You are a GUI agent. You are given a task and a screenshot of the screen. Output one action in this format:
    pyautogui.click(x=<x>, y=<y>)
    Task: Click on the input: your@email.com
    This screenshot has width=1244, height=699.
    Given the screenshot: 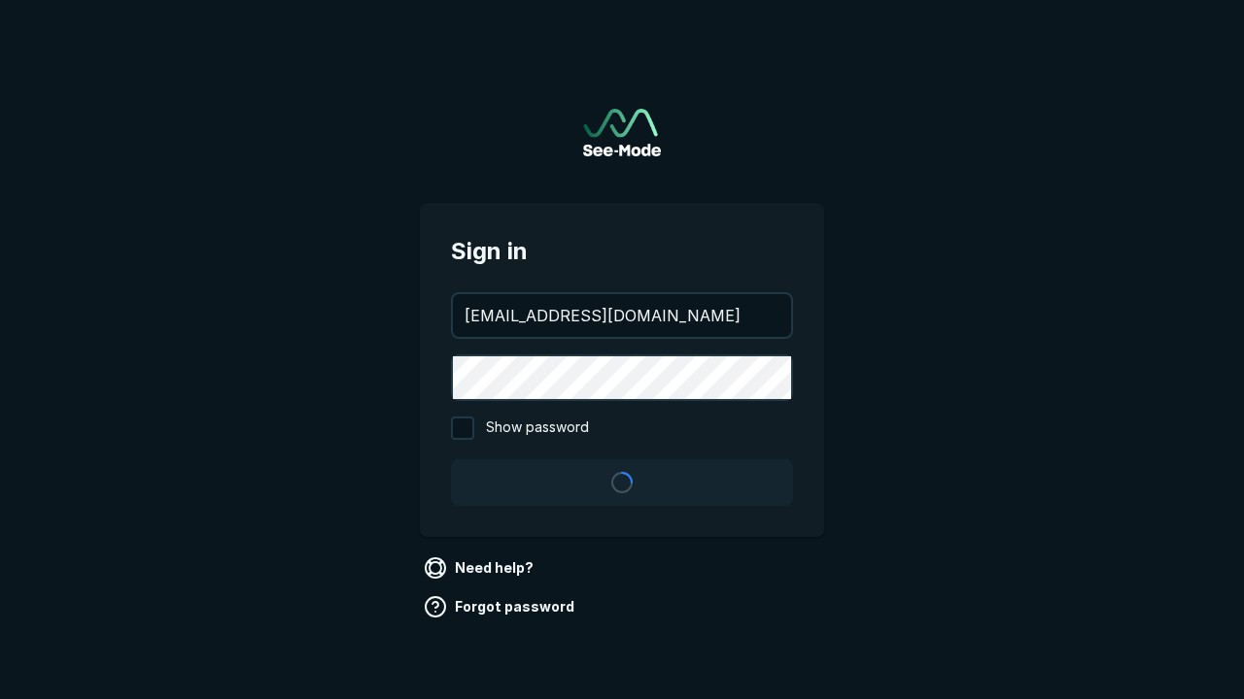 What is the action you would take?
    pyautogui.click(x=622, y=316)
    